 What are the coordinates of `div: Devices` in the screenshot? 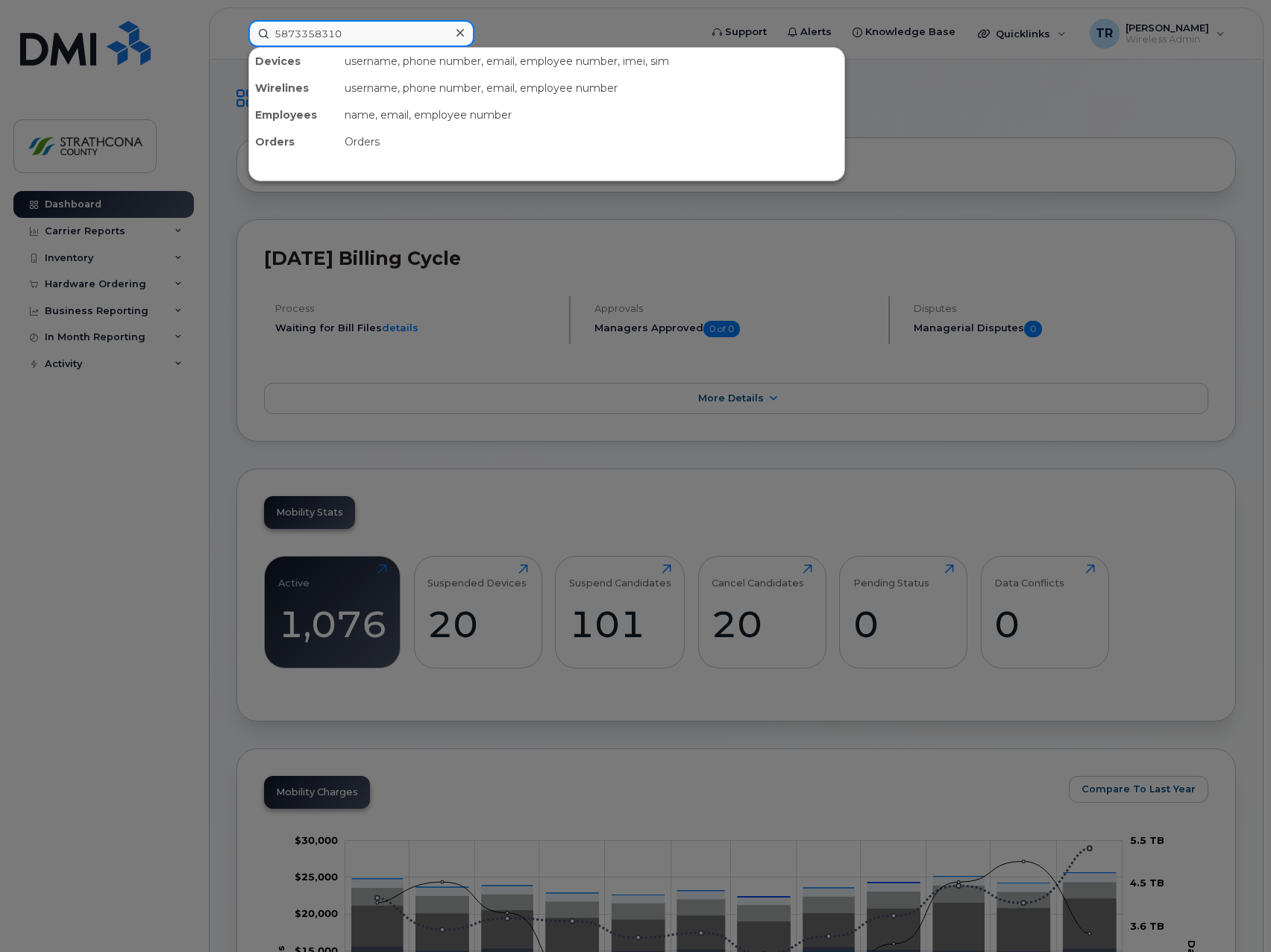 It's located at (293, 61).